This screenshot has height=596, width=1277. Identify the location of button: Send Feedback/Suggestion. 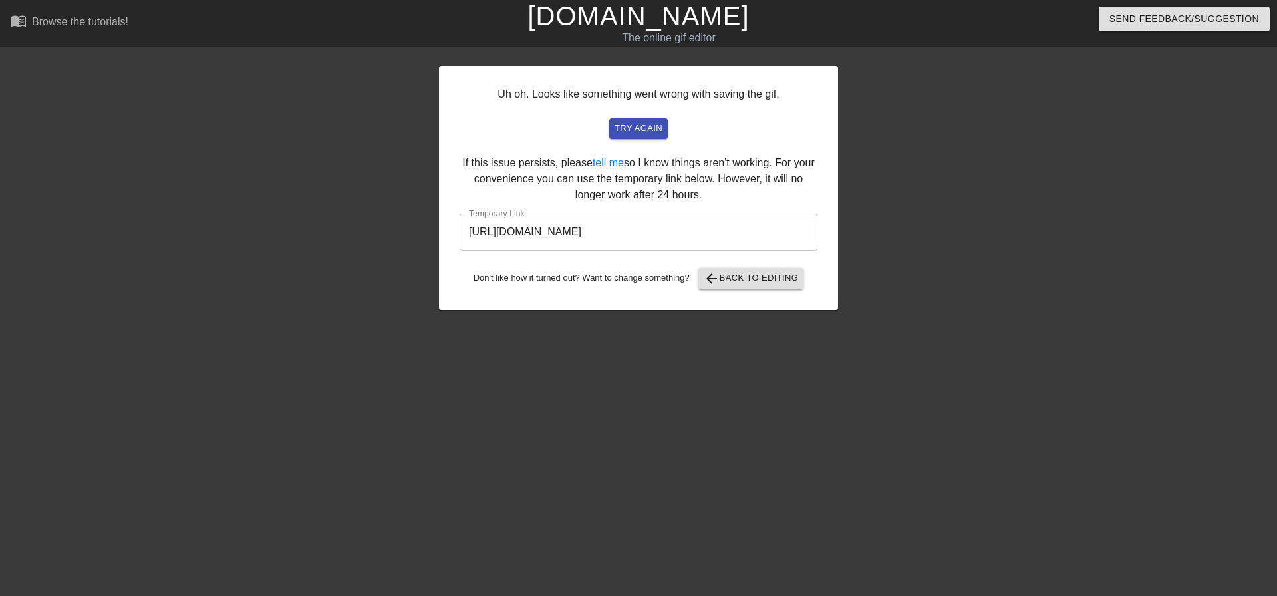
(1184, 19).